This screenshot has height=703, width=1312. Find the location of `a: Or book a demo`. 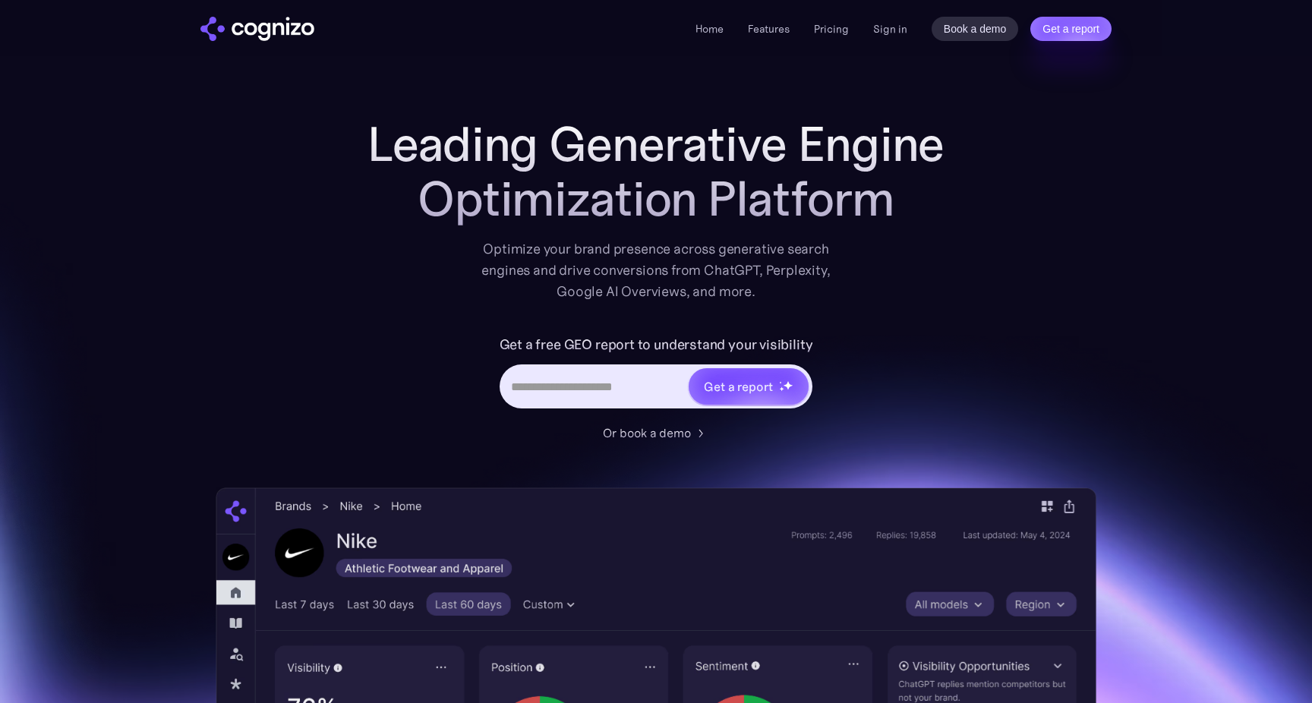

a: Or book a demo is located at coordinates (656, 433).